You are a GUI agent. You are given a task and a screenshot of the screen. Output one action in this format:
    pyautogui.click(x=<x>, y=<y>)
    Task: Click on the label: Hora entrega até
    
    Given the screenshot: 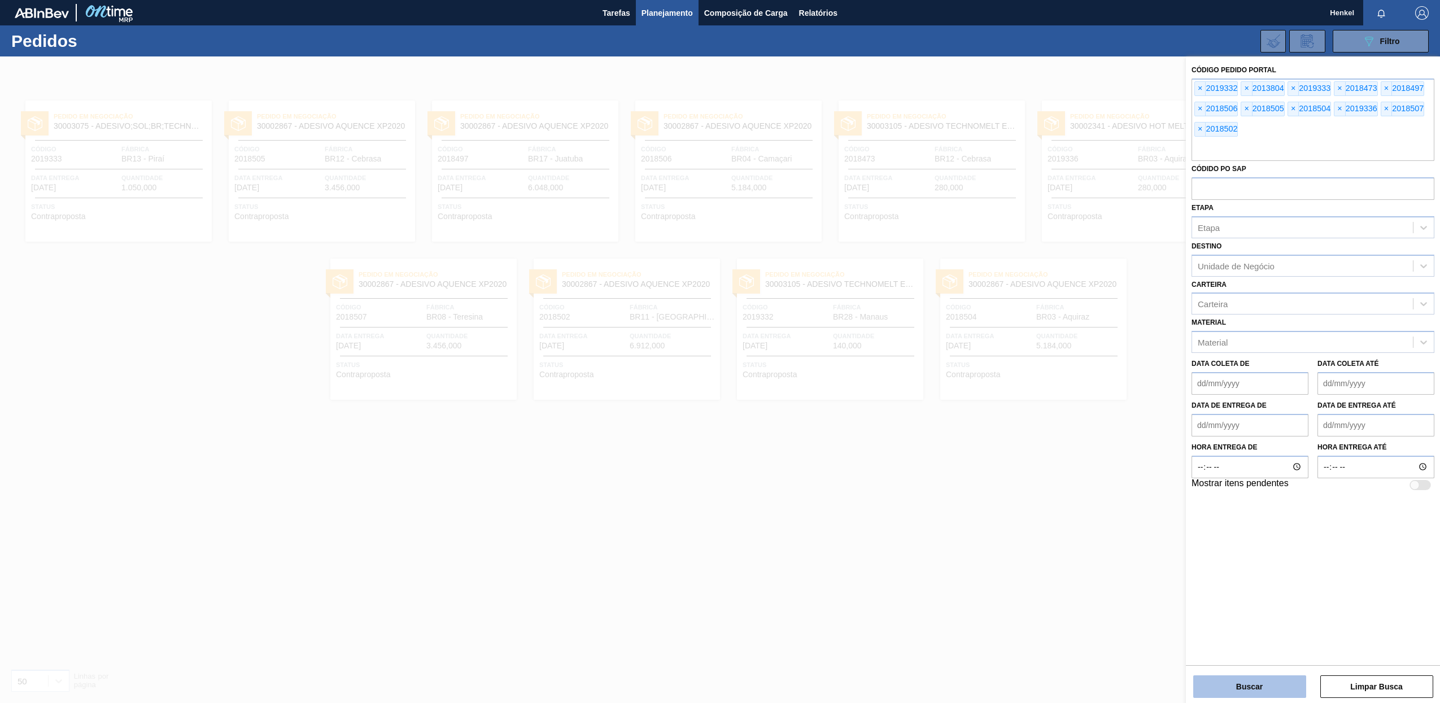 What is the action you would take?
    pyautogui.click(x=1375, y=447)
    